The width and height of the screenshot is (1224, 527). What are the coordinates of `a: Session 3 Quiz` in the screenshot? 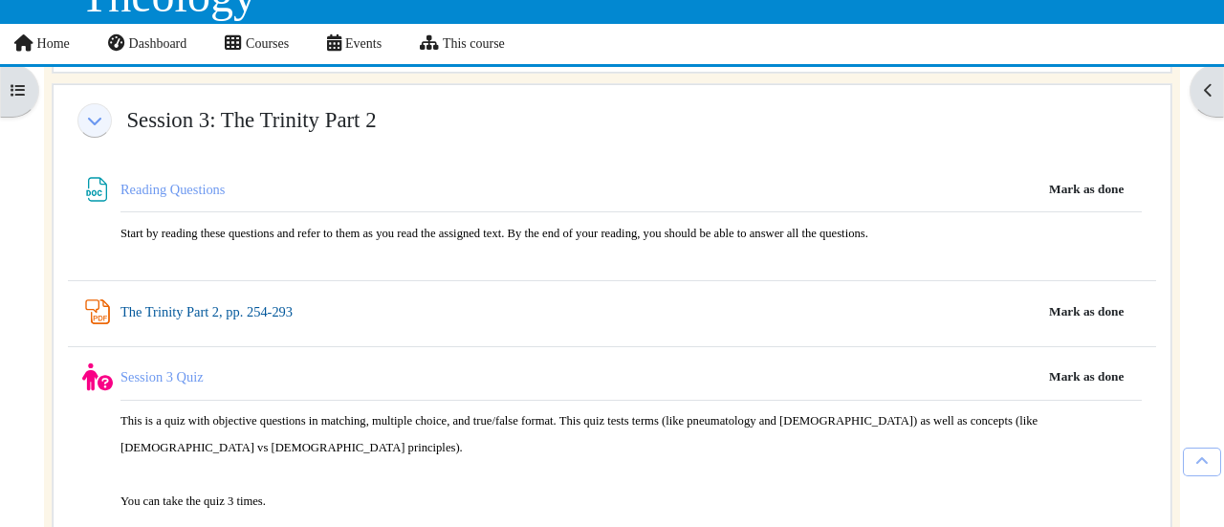 It's located at (162, 377).